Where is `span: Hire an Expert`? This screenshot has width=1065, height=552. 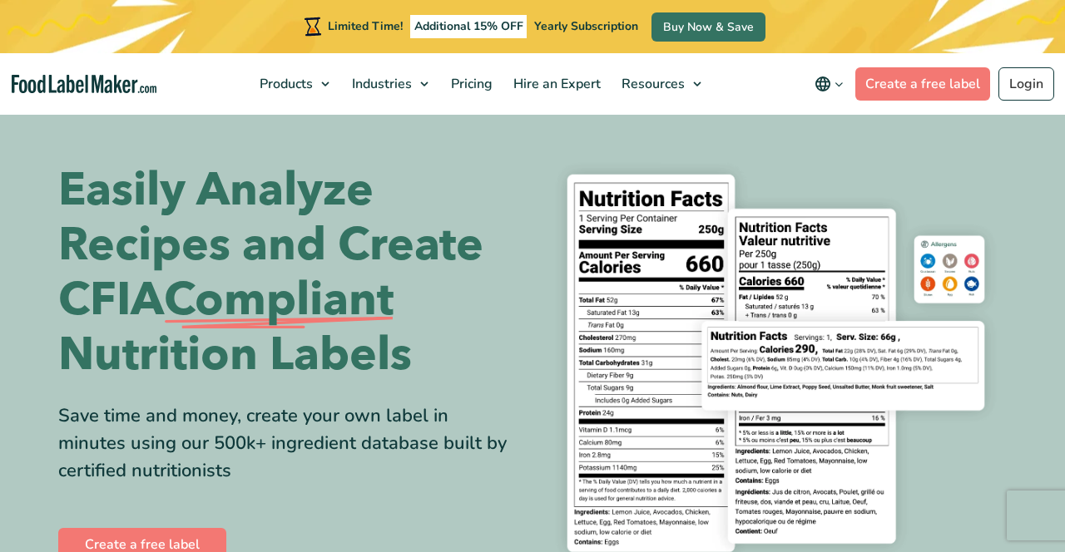 span: Hire an Expert is located at coordinates (555, 84).